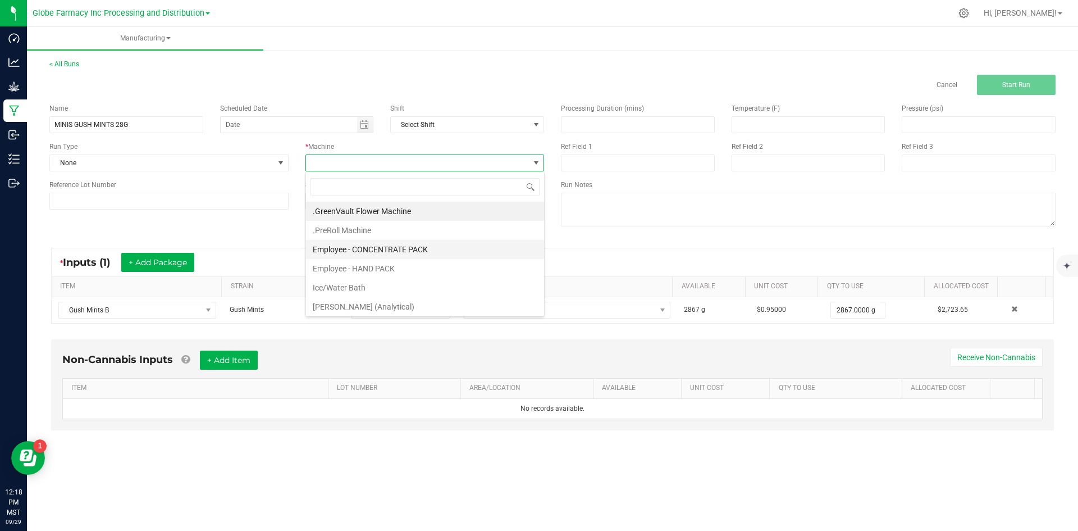 The image size is (1078, 531). Describe the element at coordinates (63, 147) in the screenshot. I see `span: Run Type` at that location.